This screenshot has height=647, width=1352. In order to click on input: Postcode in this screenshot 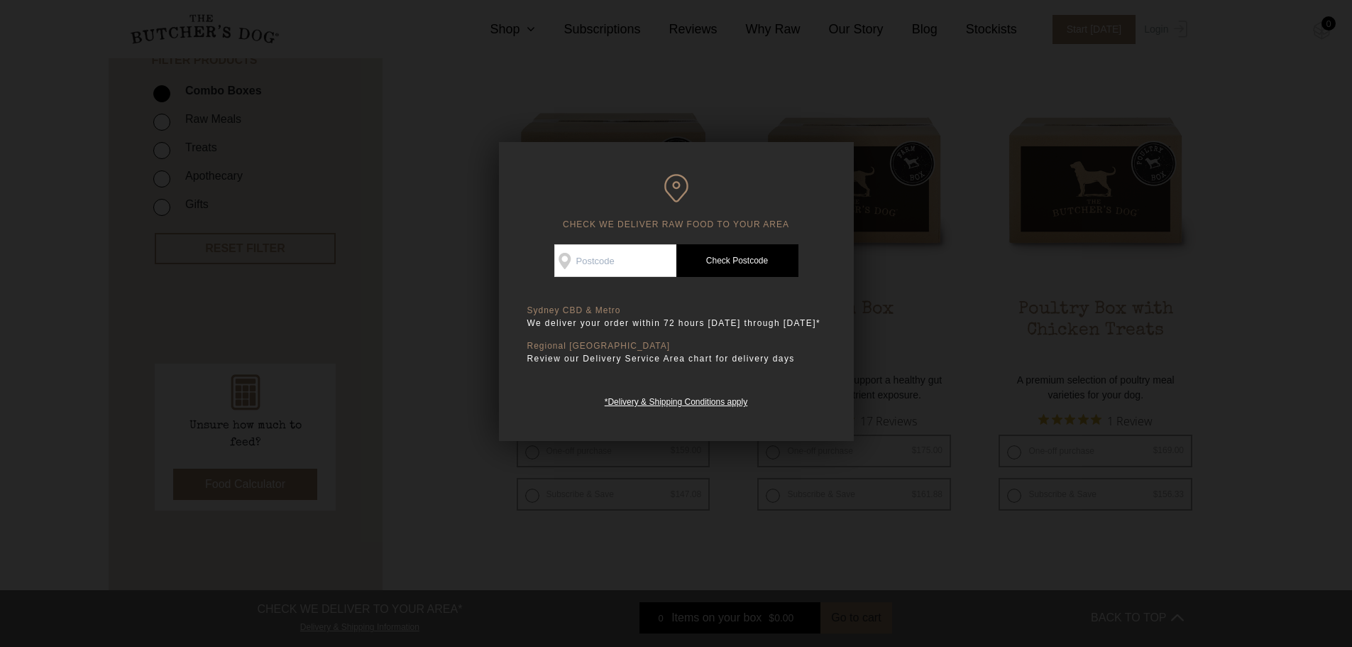, I will do `click(615, 260)`.